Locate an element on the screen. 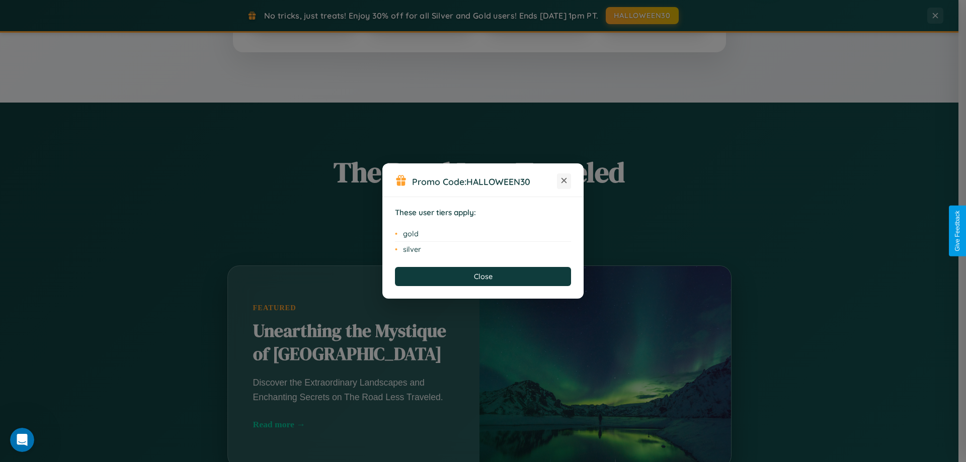  li: gold is located at coordinates (483, 234).